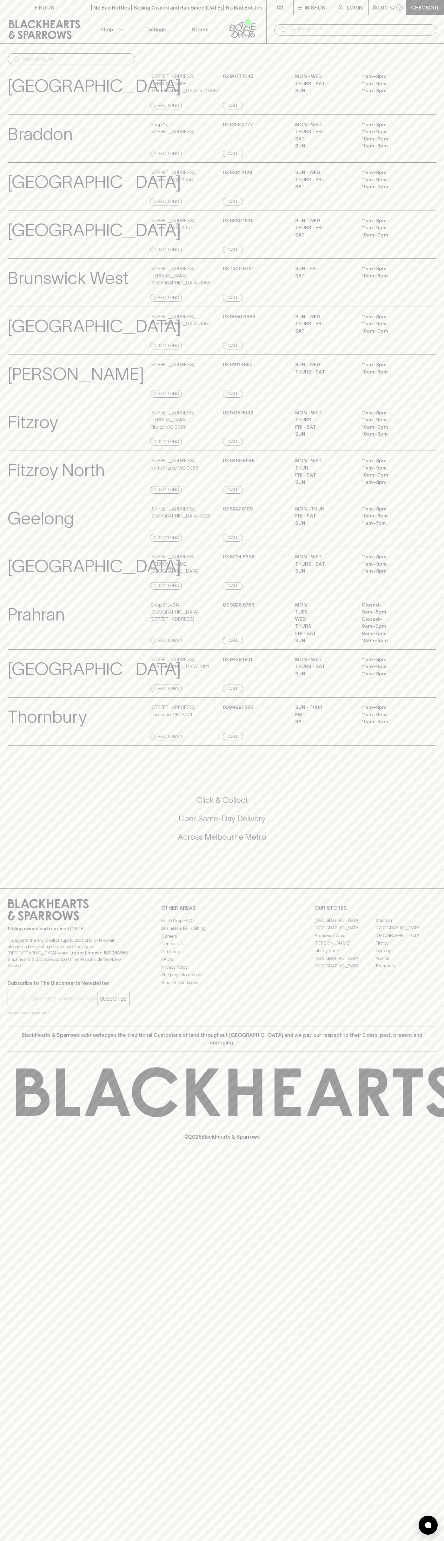  Describe the element at coordinates (222, 818) in the screenshot. I see `h5: Uber Same-Day Delivery` at that location.